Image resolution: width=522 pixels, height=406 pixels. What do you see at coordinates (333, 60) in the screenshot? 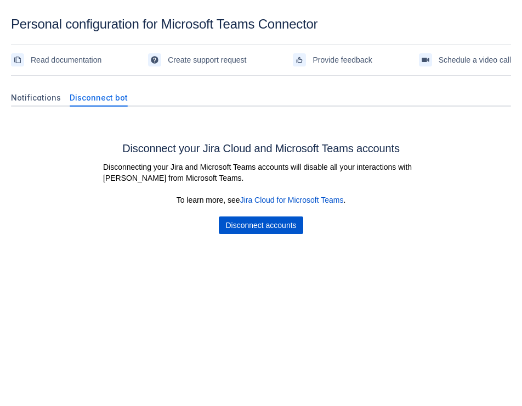
I see `a: Provide feedback` at bounding box center [333, 60].